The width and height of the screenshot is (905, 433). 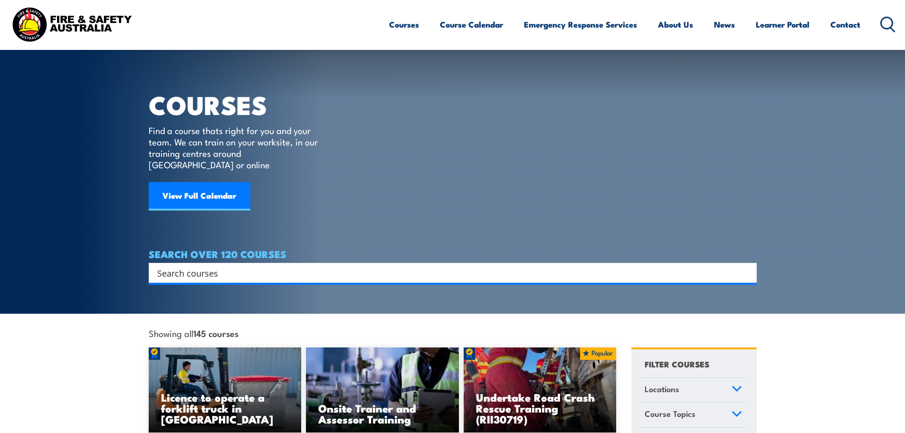 I want to click on a: About Us, so click(x=676, y=24).